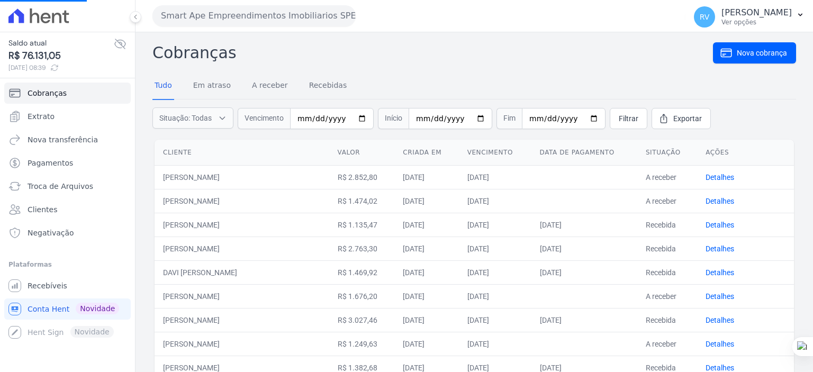 The height and width of the screenshot is (372, 813). What do you see at coordinates (393, 119) in the screenshot?
I see `span: Início` at bounding box center [393, 119].